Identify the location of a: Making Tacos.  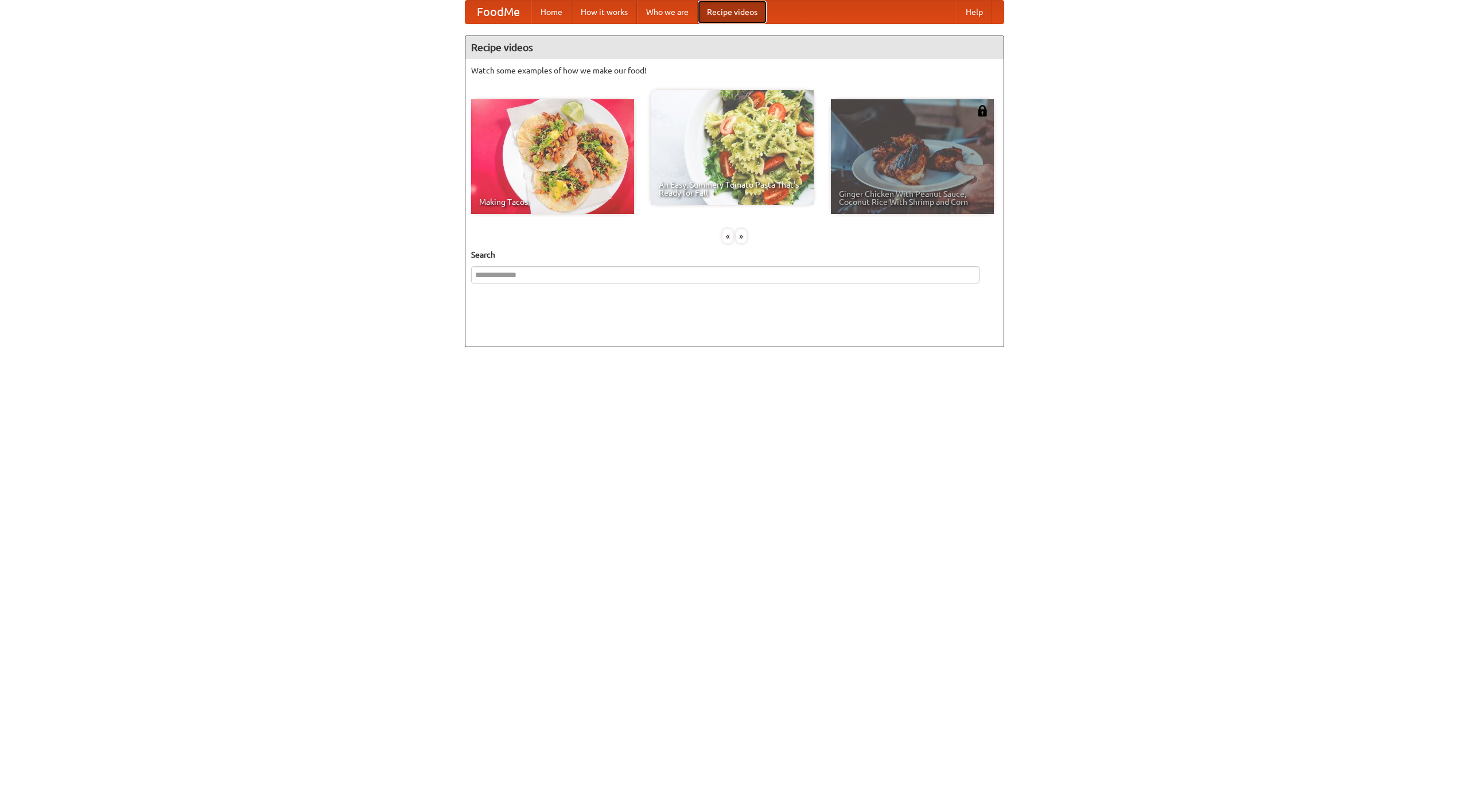
(552, 157).